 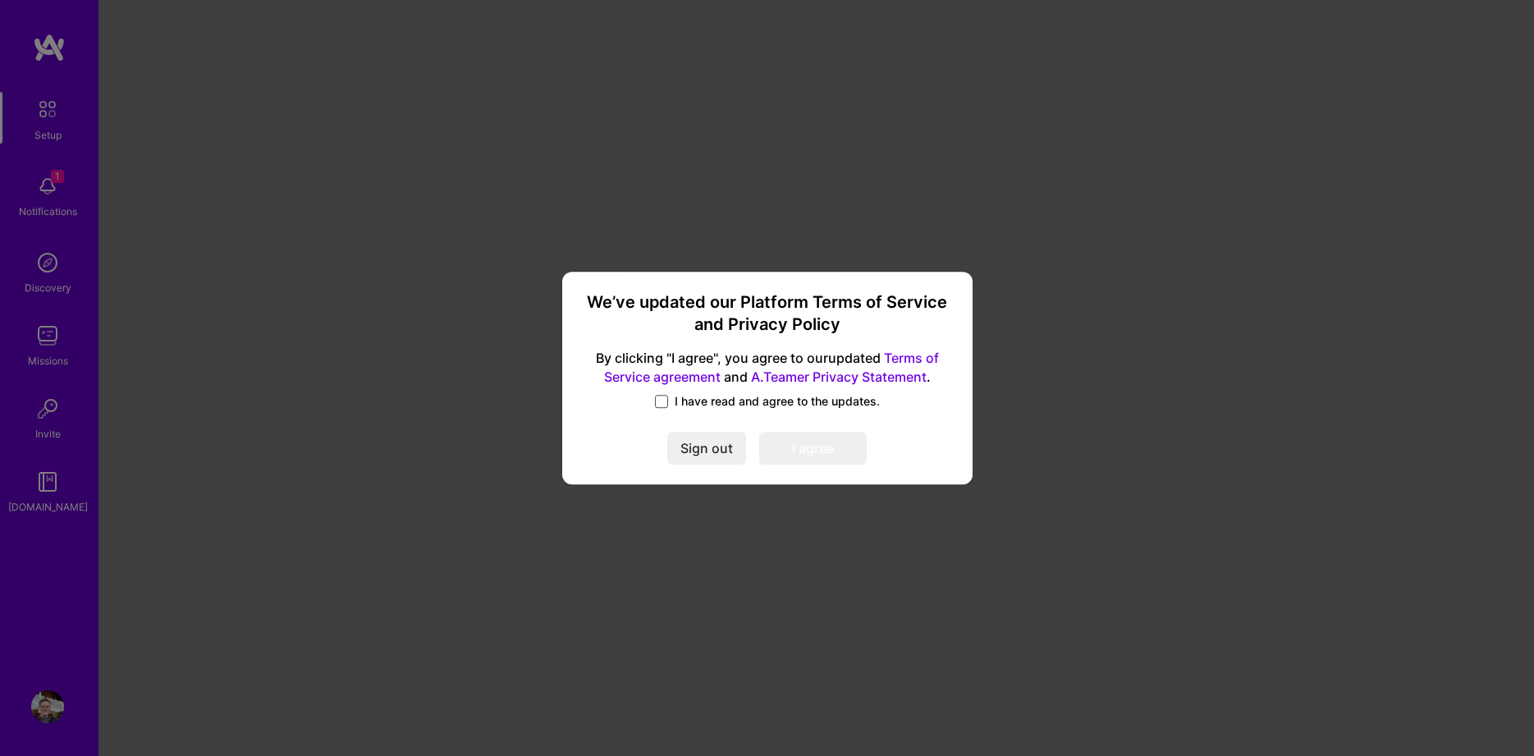 What do you see at coordinates (771, 368) in the screenshot?
I see `a: Terms of Service agreement` at bounding box center [771, 368].